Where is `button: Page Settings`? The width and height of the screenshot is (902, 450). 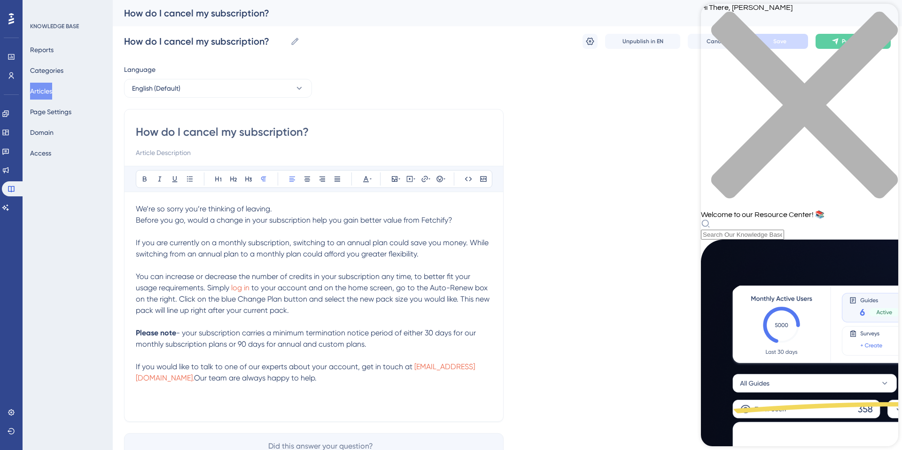 button: Page Settings is located at coordinates (51, 112).